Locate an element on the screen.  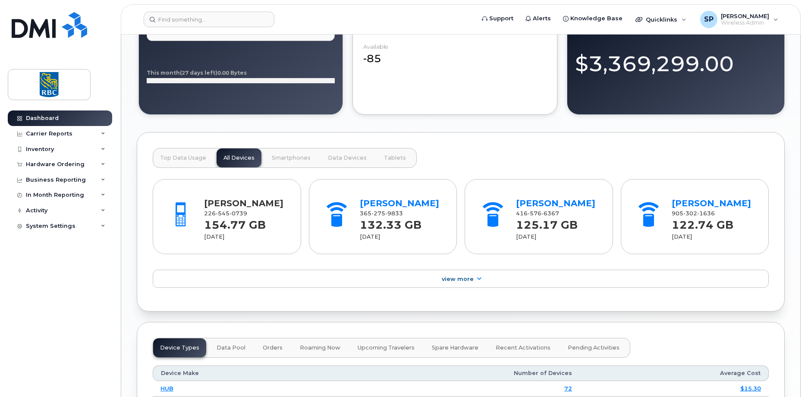
button: Top Data Usage is located at coordinates (183, 158).